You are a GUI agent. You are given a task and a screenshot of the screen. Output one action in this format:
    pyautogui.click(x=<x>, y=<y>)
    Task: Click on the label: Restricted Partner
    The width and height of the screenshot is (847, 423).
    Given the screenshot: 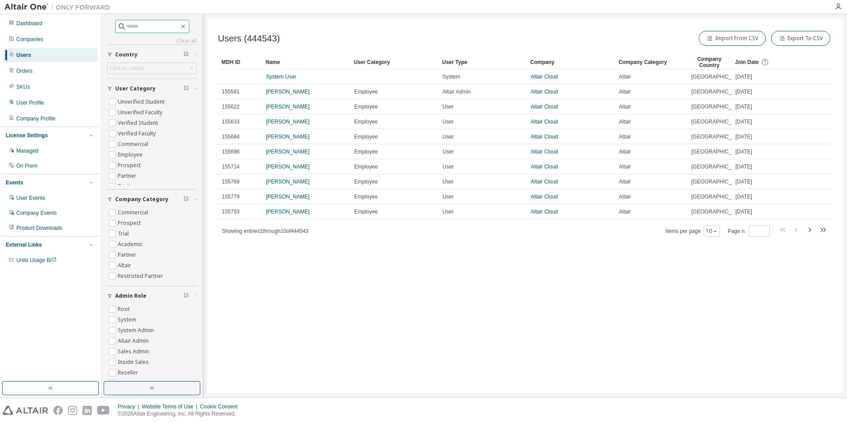 What is the action you would take?
    pyautogui.click(x=141, y=276)
    